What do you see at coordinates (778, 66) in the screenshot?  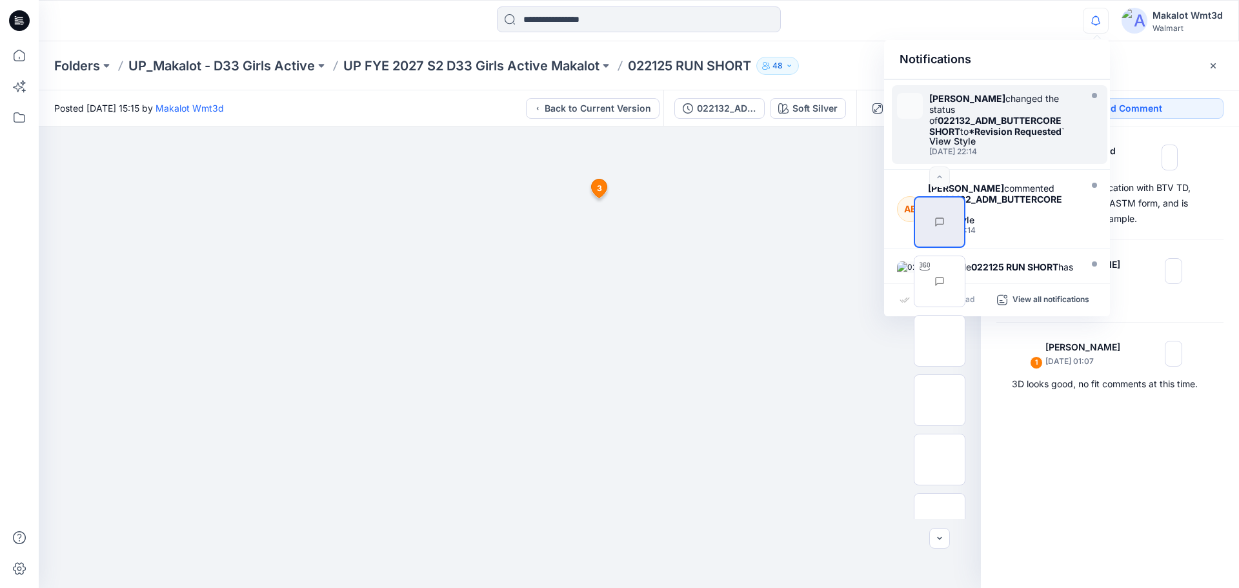 I see `button: 48` at bounding box center [778, 66].